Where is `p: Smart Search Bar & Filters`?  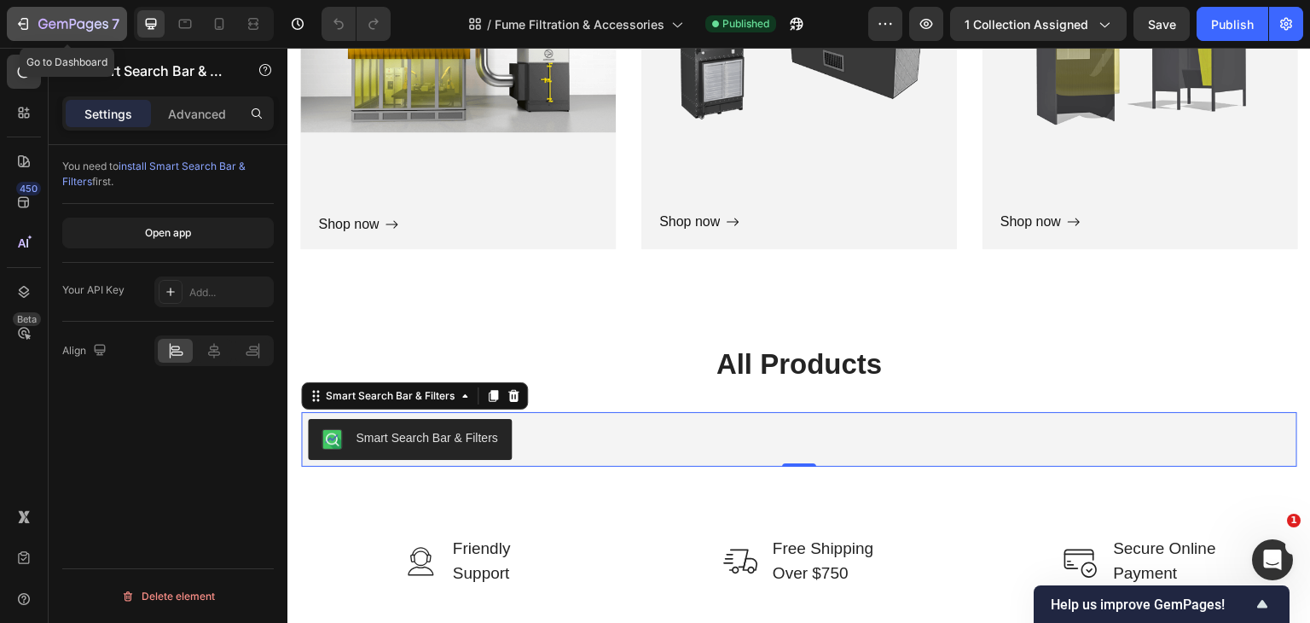
p: Smart Search Bar & Filters is located at coordinates (155, 71).